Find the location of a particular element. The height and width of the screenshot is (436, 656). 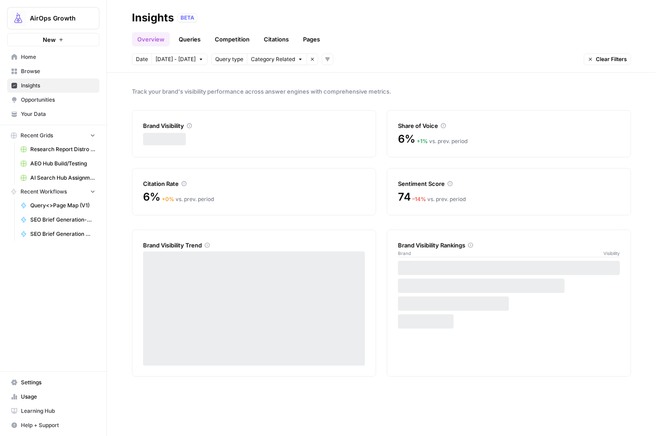

div: Brand Visibility Trend is located at coordinates (254, 245).